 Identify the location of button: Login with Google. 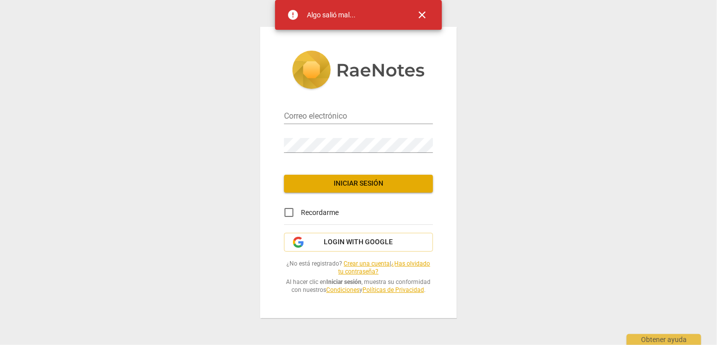
(359, 242).